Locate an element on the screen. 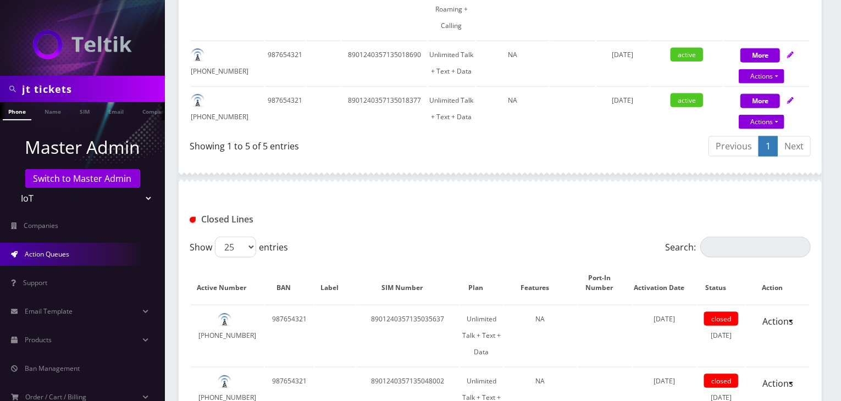 The width and height of the screenshot is (841, 401). th: Label: activate to sort column ascending is located at coordinates (335, 283).